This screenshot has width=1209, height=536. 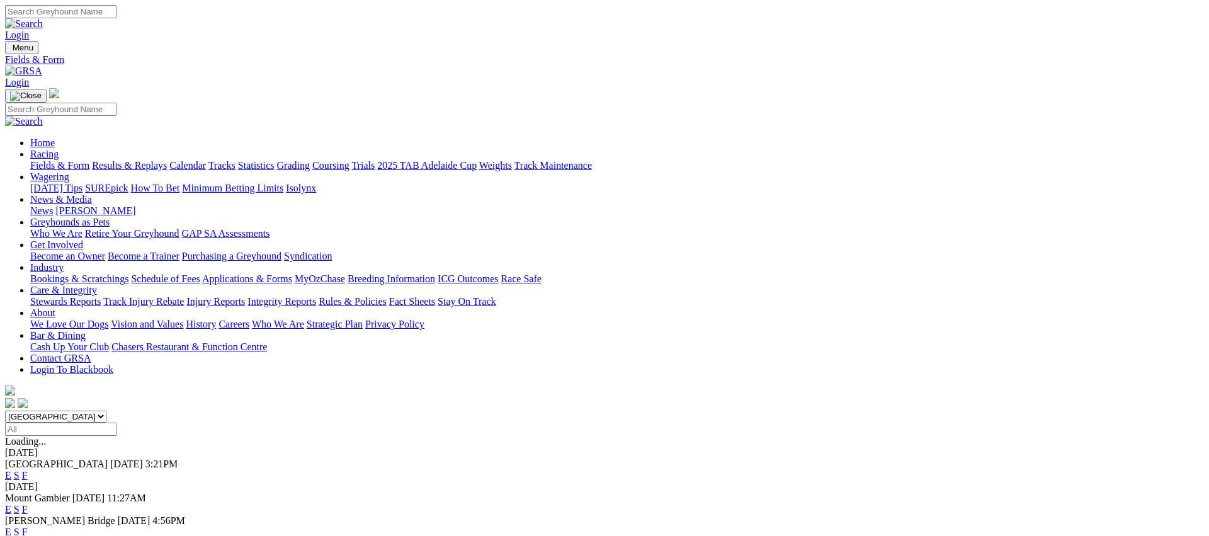 What do you see at coordinates (69, 346) in the screenshot?
I see `a: Cash Up Your Club` at bounding box center [69, 346].